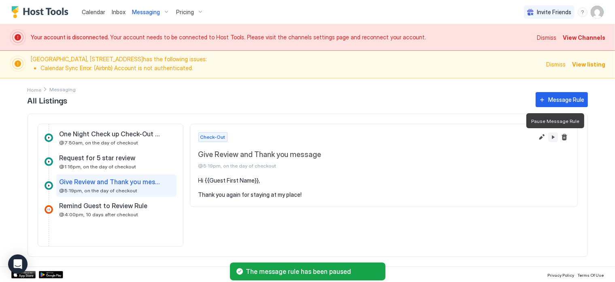 This screenshot has height=282, width=615. Describe the element at coordinates (589, 64) in the screenshot. I see `div: View listing` at that location.